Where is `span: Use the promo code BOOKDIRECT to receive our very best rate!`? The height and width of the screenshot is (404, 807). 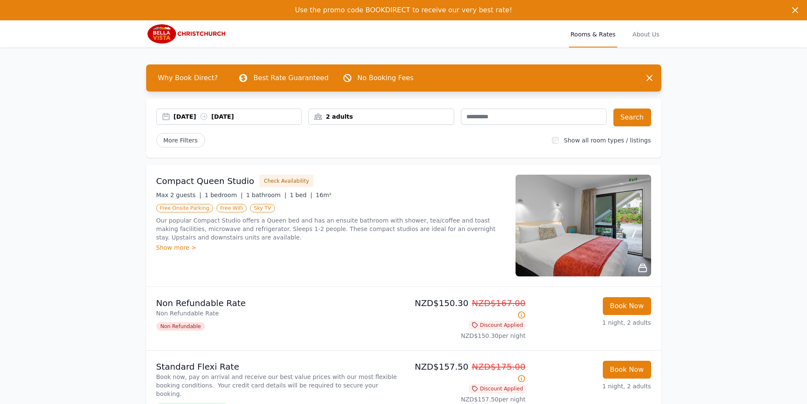
span: Use the promo code BOOKDIRECT to receive our very best rate! is located at coordinates (403, 10).